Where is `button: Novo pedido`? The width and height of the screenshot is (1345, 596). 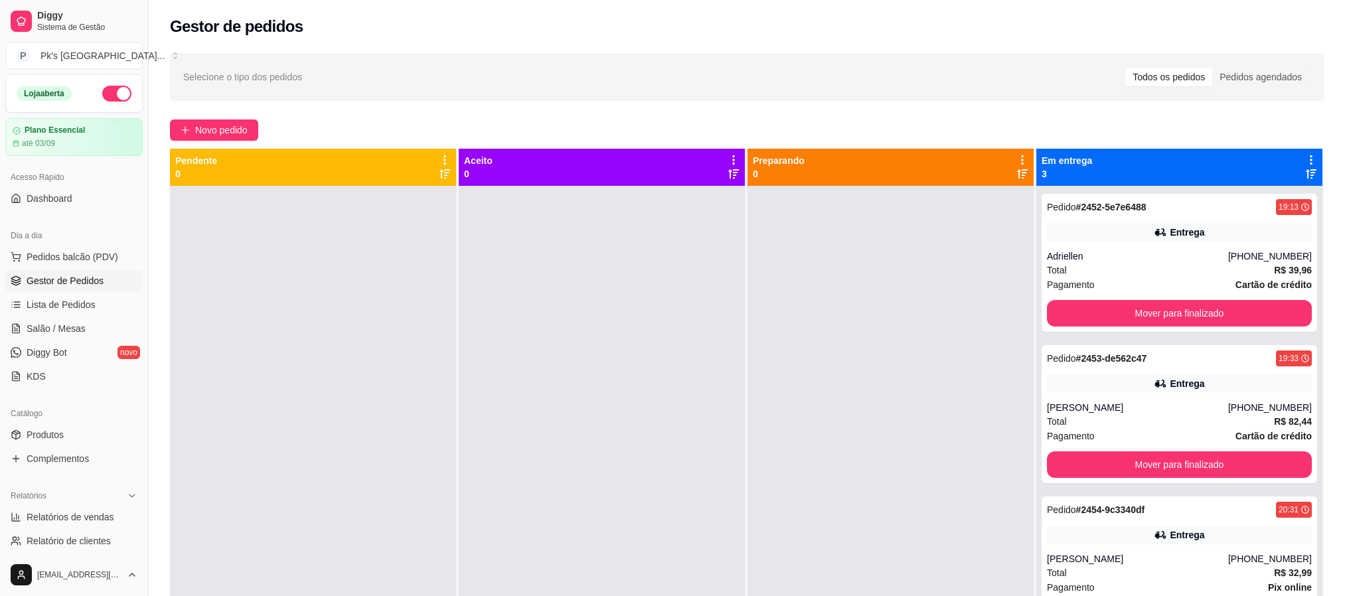
button: Novo pedido is located at coordinates (214, 130).